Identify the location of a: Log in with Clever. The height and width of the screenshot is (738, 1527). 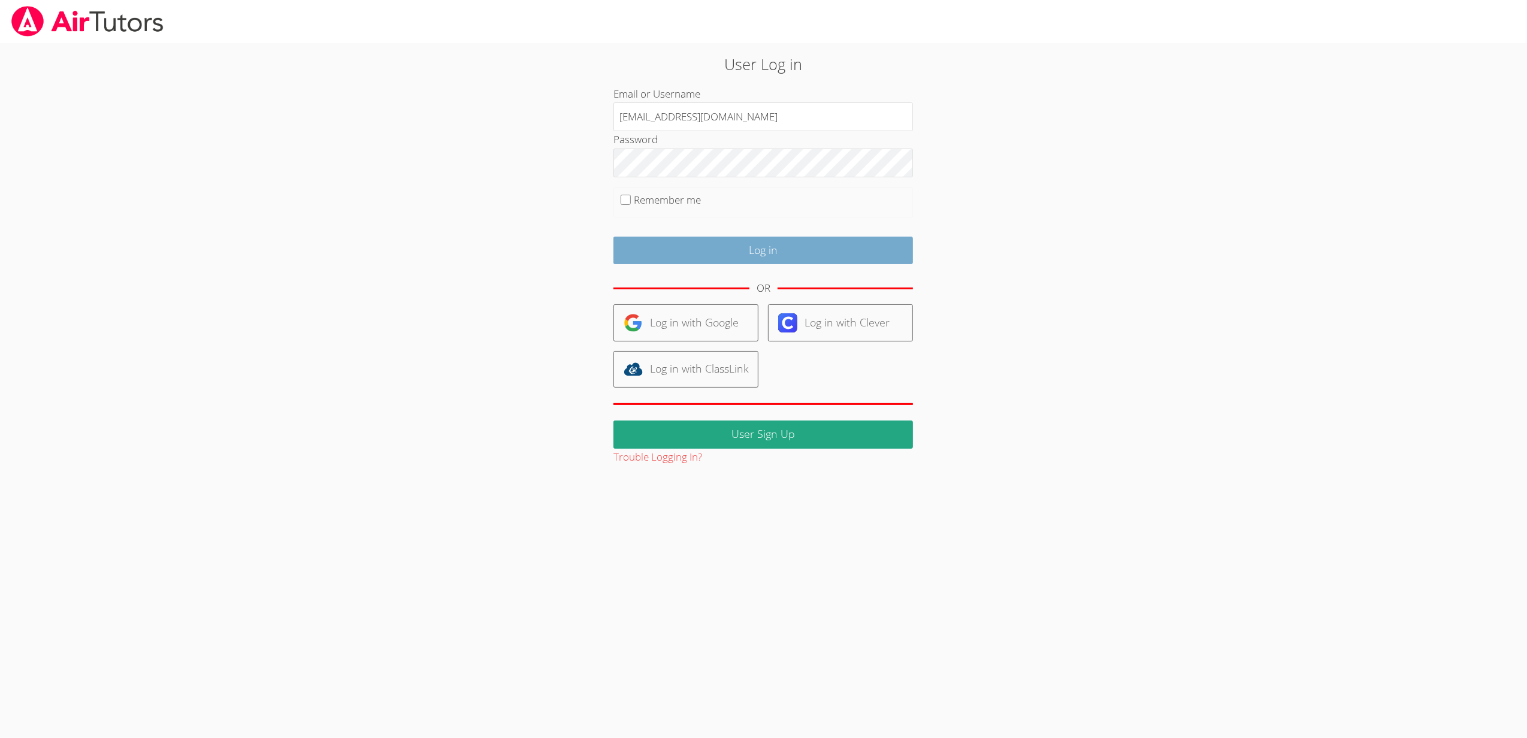
(840, 322).